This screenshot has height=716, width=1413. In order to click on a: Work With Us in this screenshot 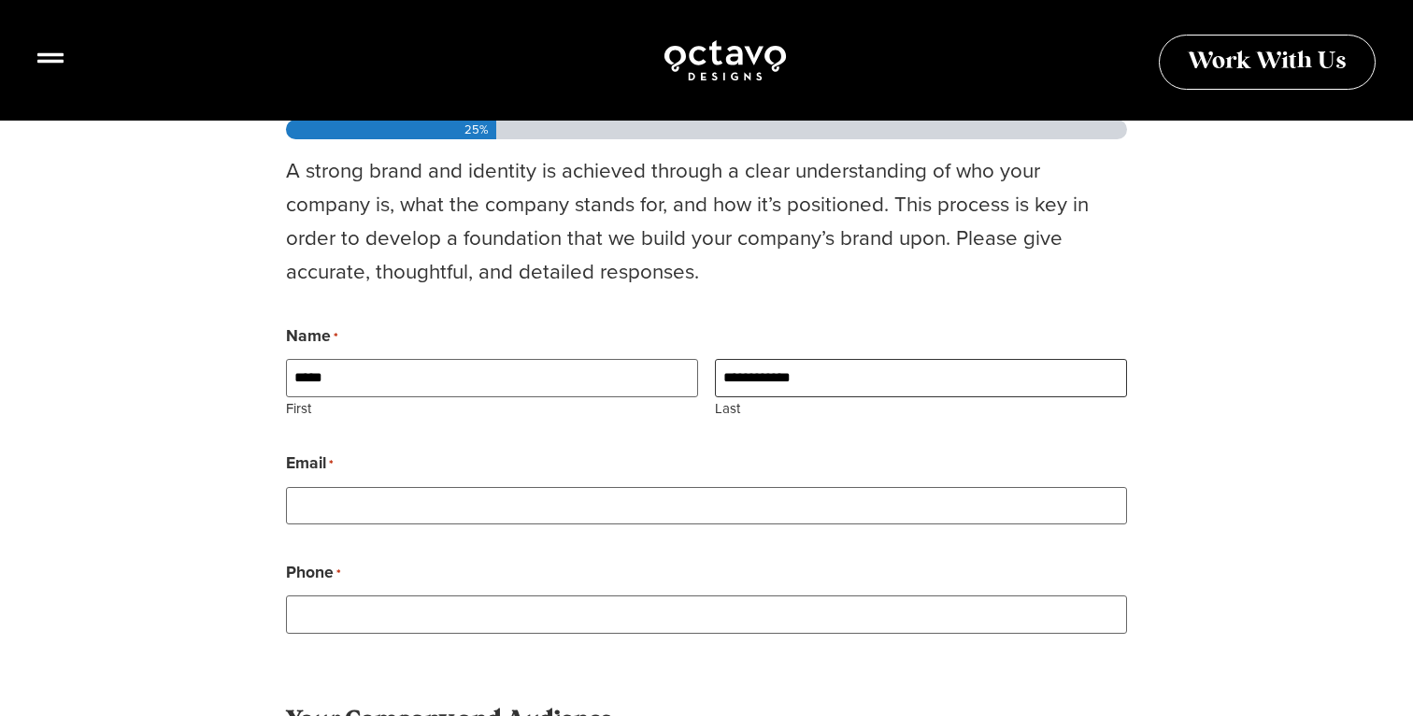, I will do `click(1267, 62)`.